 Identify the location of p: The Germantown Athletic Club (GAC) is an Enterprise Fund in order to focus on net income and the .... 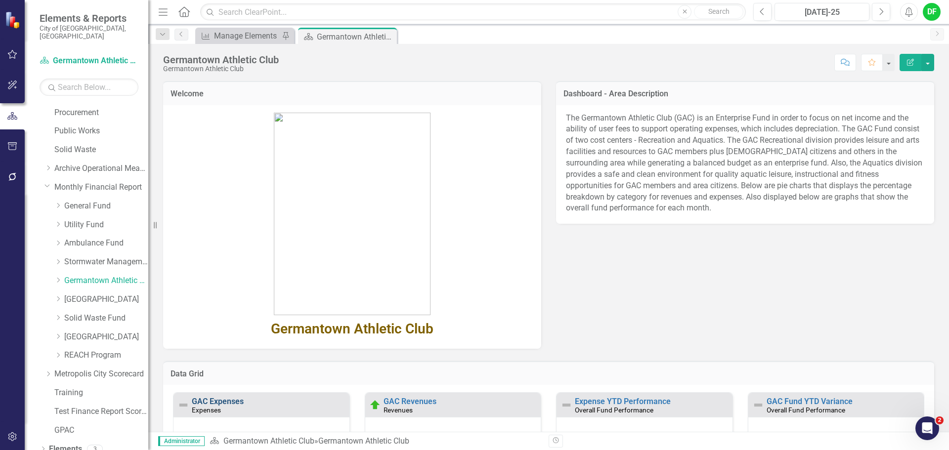
(745, 164).